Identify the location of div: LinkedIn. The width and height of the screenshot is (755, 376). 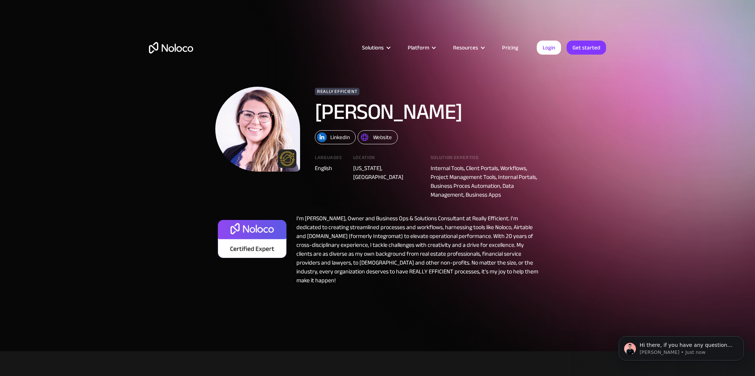
(340, 137).